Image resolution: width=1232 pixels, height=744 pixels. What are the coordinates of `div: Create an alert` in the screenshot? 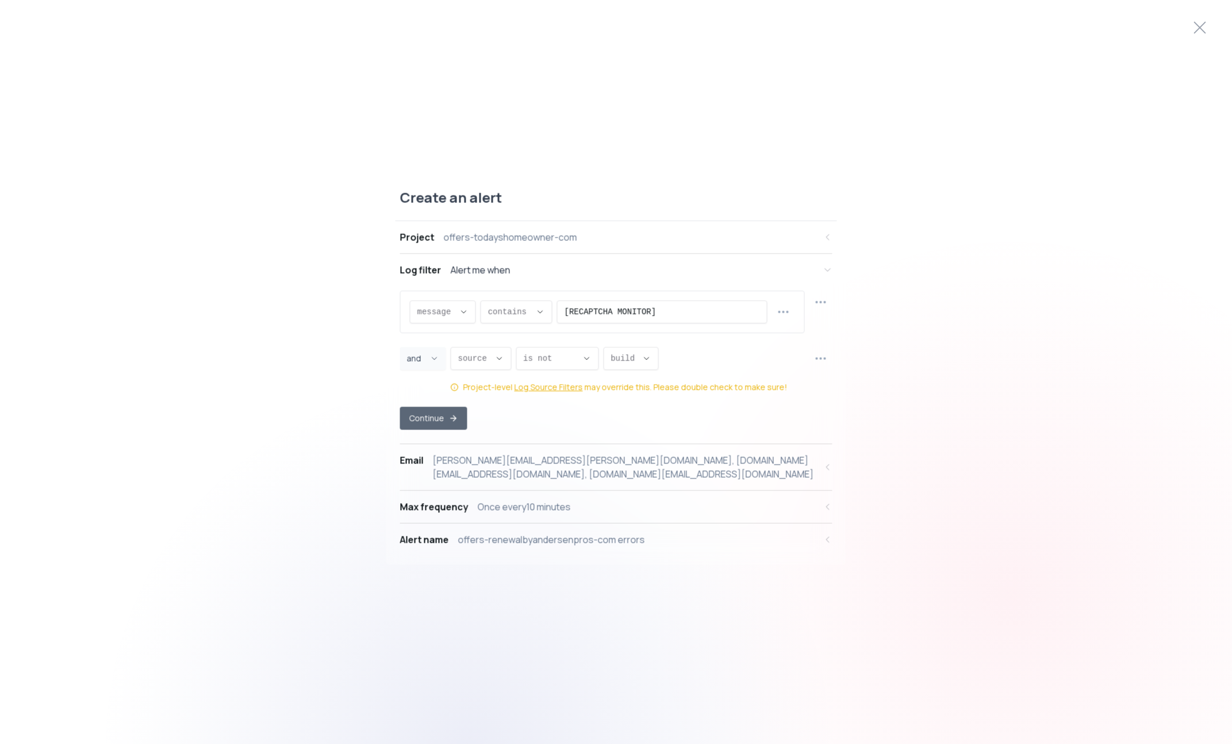 It's located at (616, 205).